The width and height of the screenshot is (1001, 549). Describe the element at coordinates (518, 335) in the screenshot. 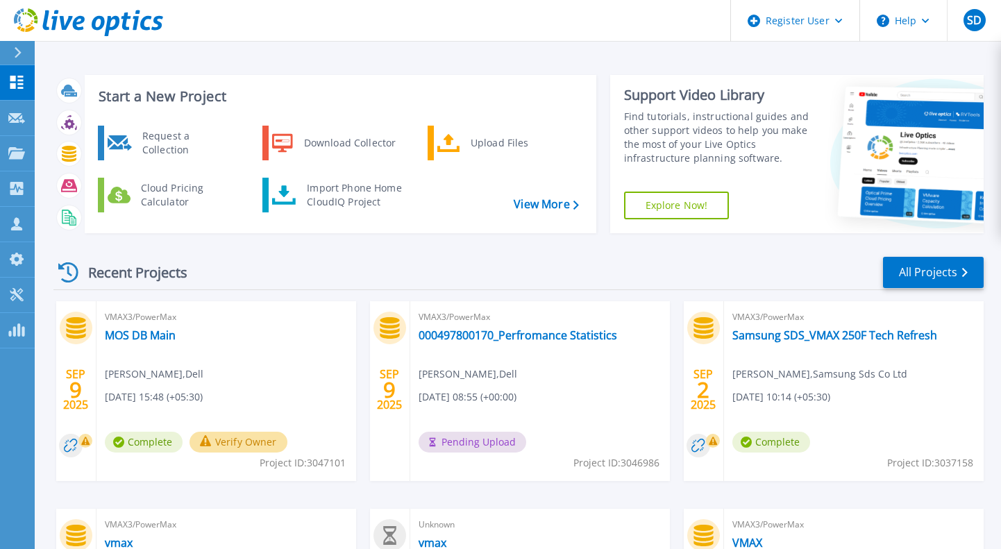

I see `a: 000497800170_Perfromance Statistics` at that location.